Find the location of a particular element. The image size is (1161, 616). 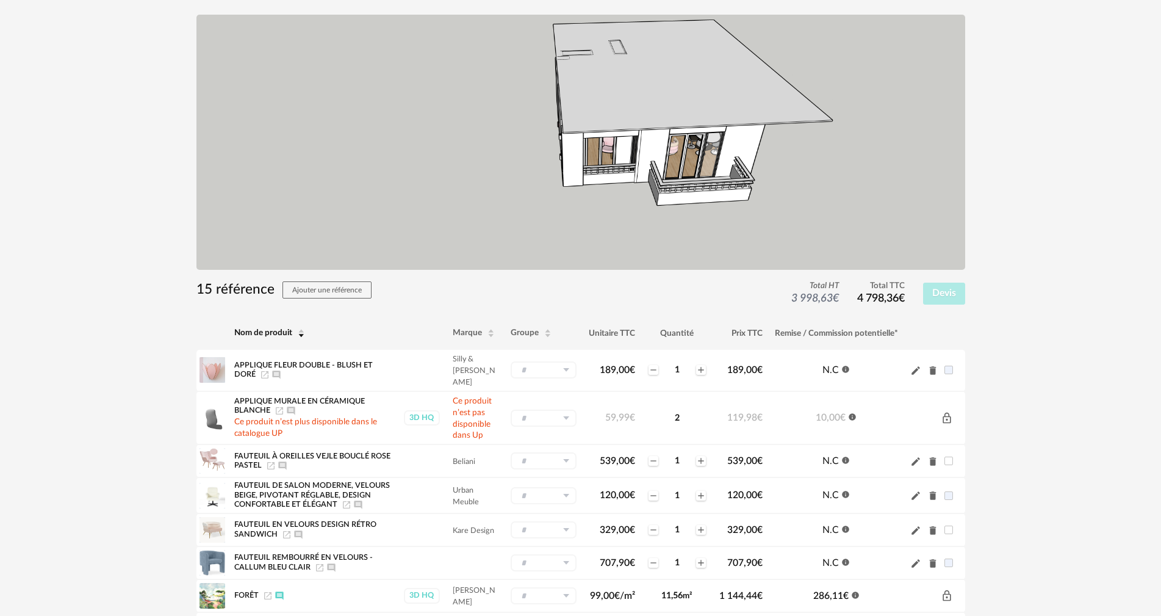

span: Applique murale en céramique blanche is located at coordinates (300, 406).